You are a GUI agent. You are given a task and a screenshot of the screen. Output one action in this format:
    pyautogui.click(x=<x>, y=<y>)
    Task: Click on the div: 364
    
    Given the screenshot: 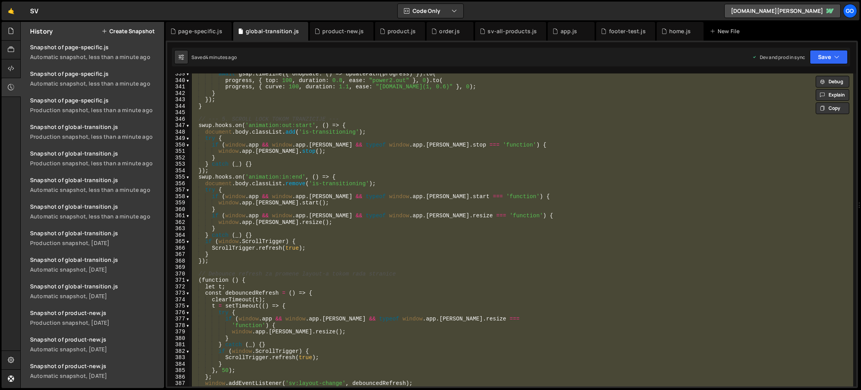 What is the action you would take?
    pyautogui.click(x=178, y=235)
    